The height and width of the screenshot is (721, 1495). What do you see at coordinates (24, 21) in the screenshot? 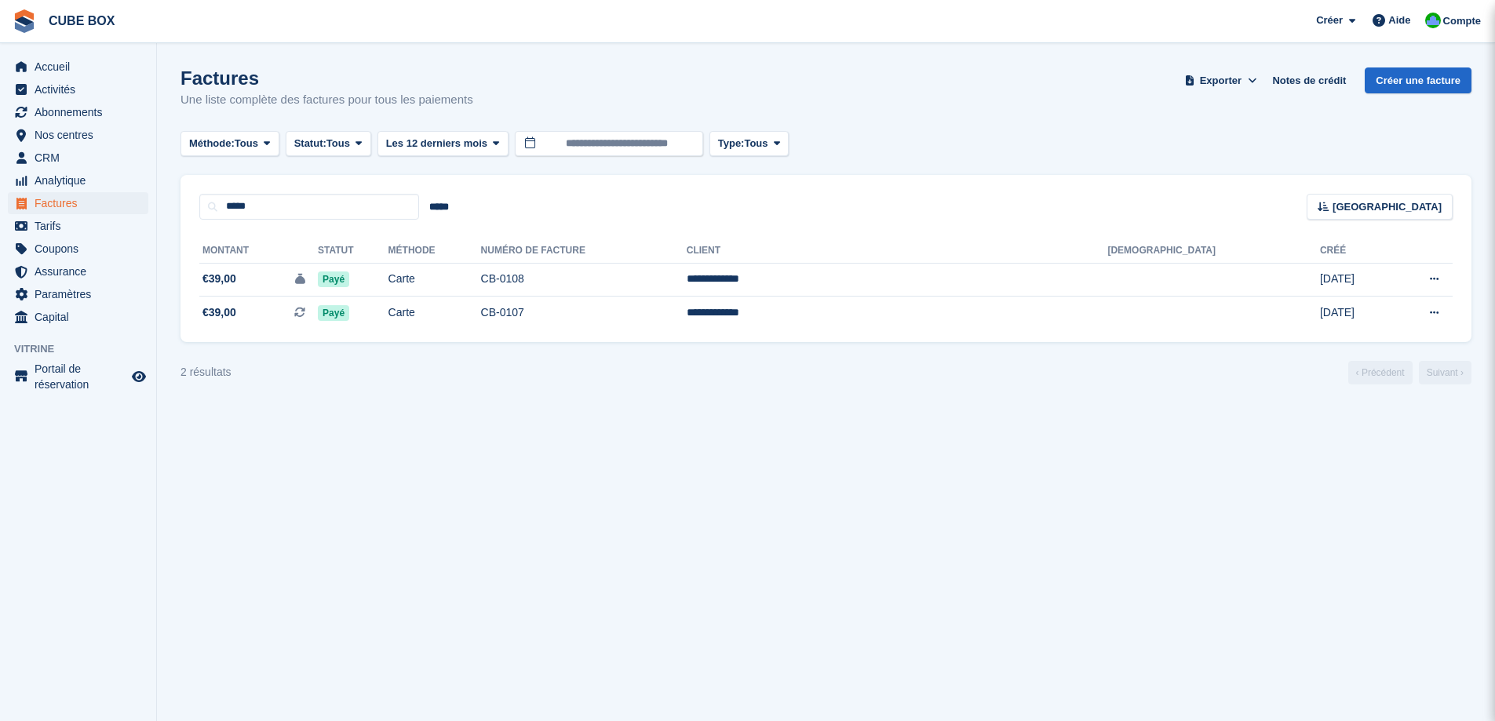
I see `img: stora-icon-8386f47178a22dfd0bd8f6a31ec36ba5ce8667c1dd55bd0f319d3a0aa187defe.svg` at bounding box center [24, 21].